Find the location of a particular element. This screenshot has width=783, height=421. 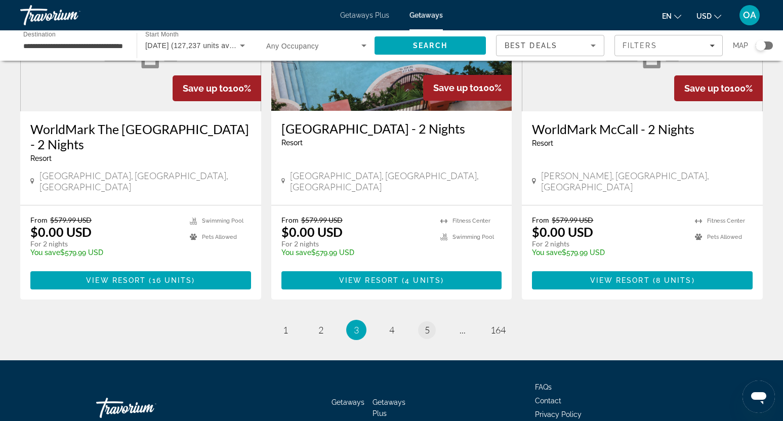

span: 16 units is located at coordinates (172, 280).